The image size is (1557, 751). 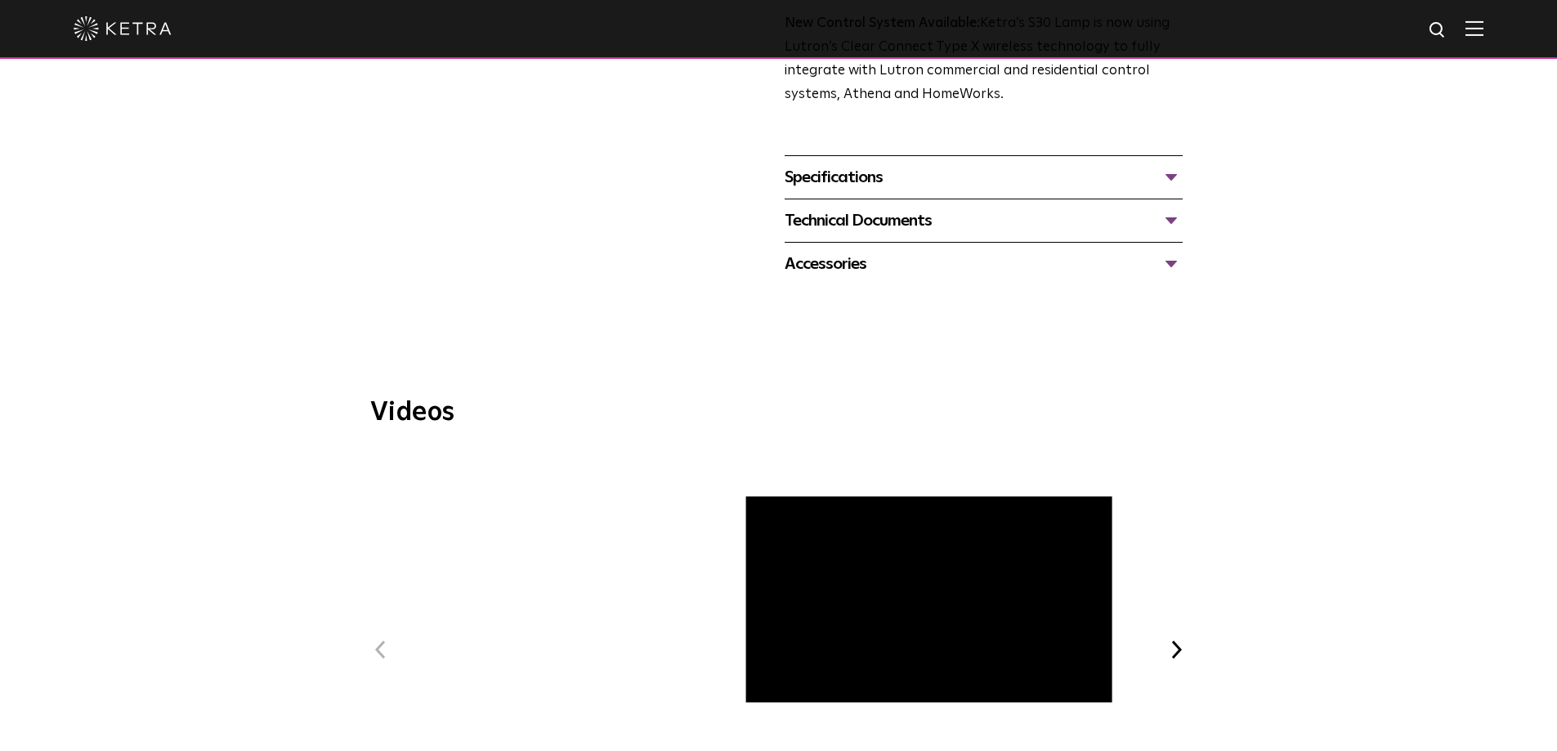 I want to click on button: Next, so click(x=1177, y=650).